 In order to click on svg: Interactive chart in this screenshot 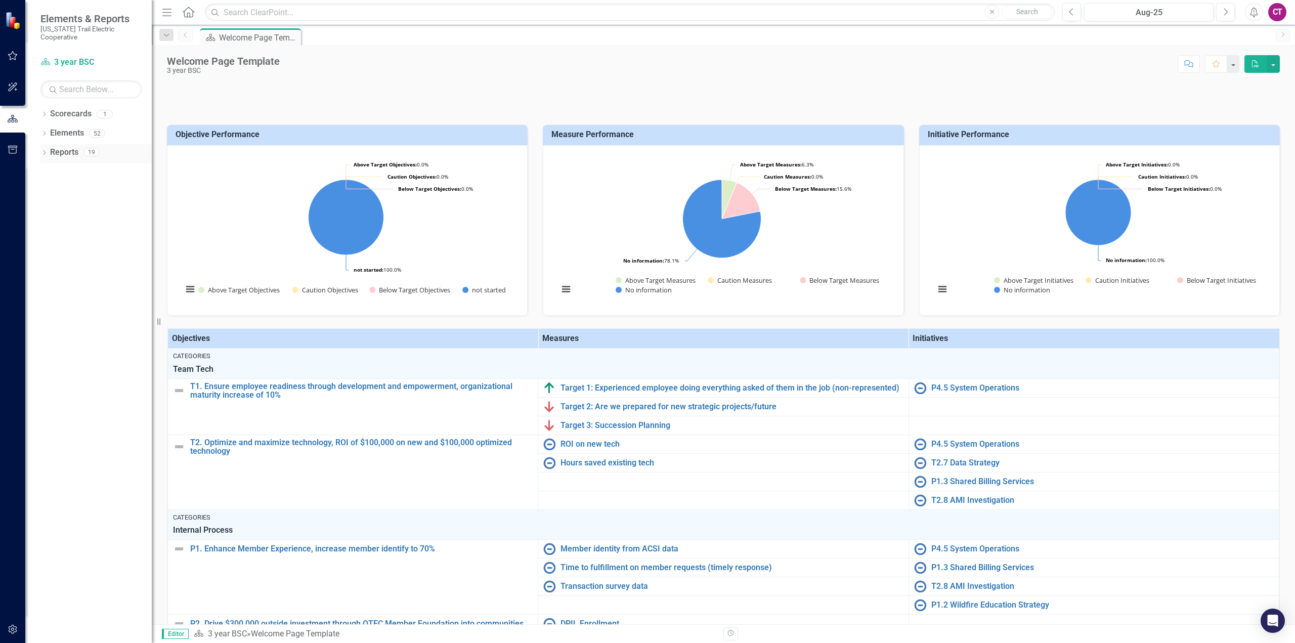, I will do `click(346, 229)`.